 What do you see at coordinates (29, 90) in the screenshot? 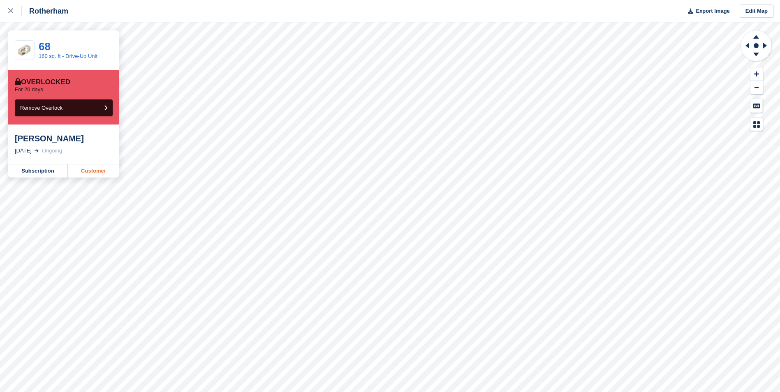
I see `p: For 20 days` at bounding box center [29, 90].